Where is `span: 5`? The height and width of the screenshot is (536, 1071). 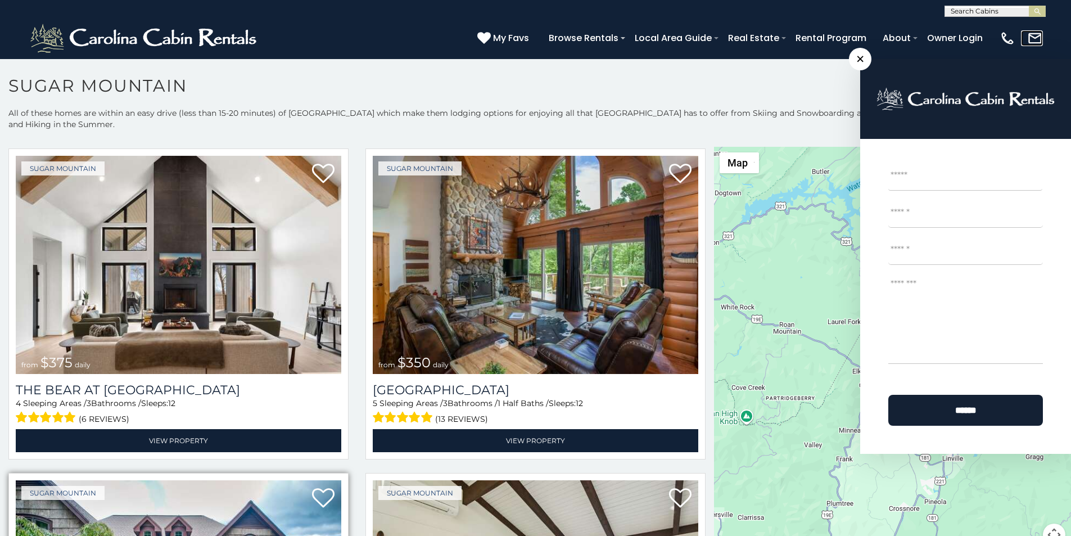 span: 5 is located at coordinates (375, 403).